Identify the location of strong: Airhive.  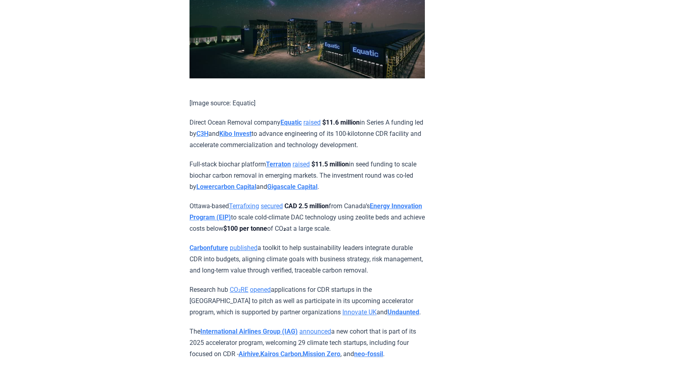
(248, 354).